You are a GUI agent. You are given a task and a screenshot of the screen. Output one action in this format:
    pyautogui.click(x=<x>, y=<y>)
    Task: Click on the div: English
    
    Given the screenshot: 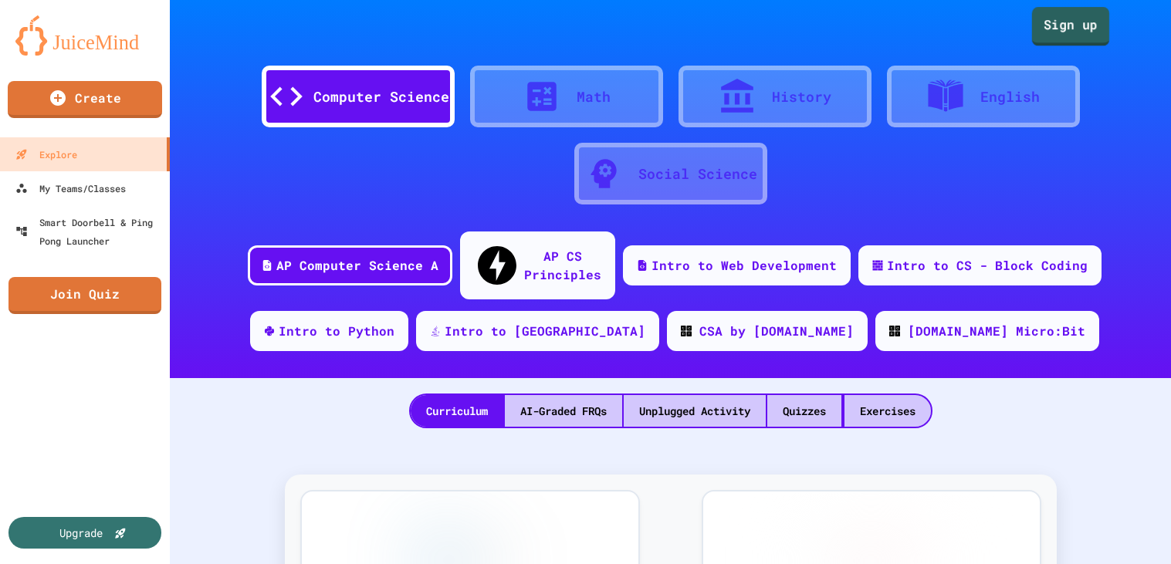 What is the action you would take?
    pyautogui.click(x=1010, y=96)
    